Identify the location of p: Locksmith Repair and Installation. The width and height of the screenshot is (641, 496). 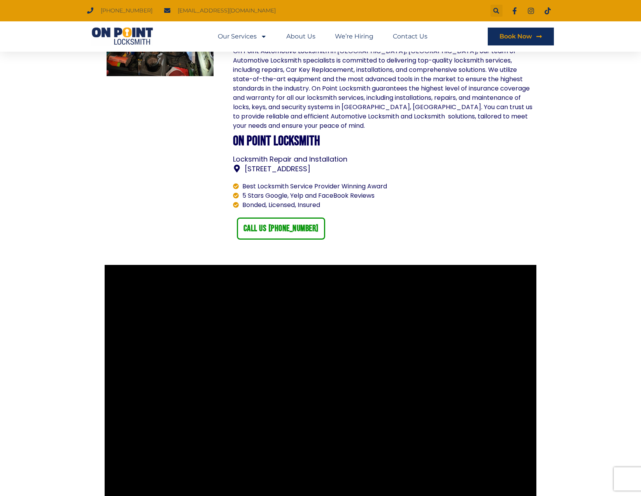
(383, 159).